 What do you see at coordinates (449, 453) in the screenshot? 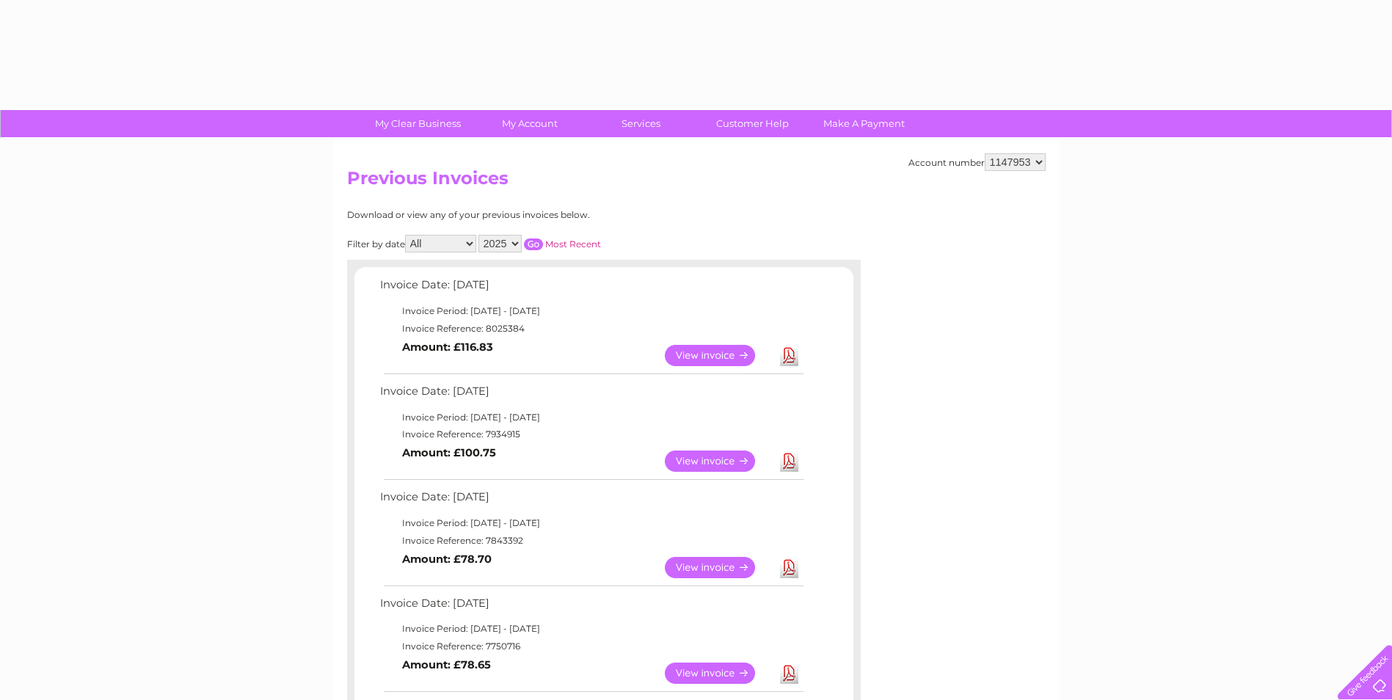
I see `b: Amount: £100.75` at bounding box center [449, 453].